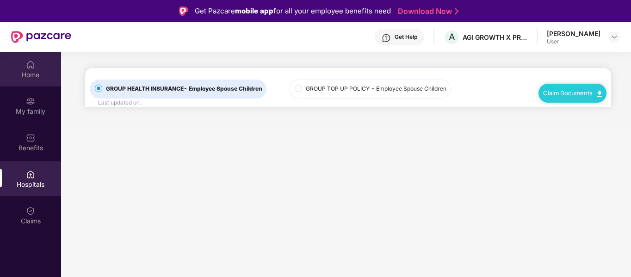 The image size is (631, 277). Describe the element at coordinates (41, 37) in the screenshot. I see `img: New Pazcare Logo` at that location.